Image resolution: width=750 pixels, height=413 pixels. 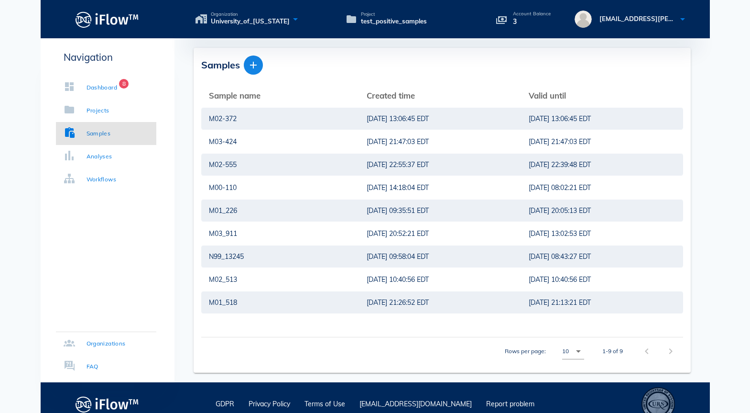 What do you see at coordinates (584, 19) in the screenshot?
I see `img: avatar.16069ca8.svg` at bounding box center [584, 19].